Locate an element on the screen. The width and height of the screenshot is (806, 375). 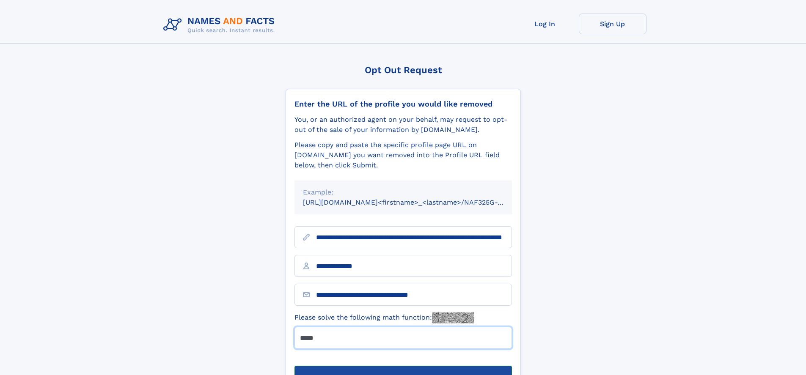
img: Logo Names and Facts is located at coordinates (221, 25).